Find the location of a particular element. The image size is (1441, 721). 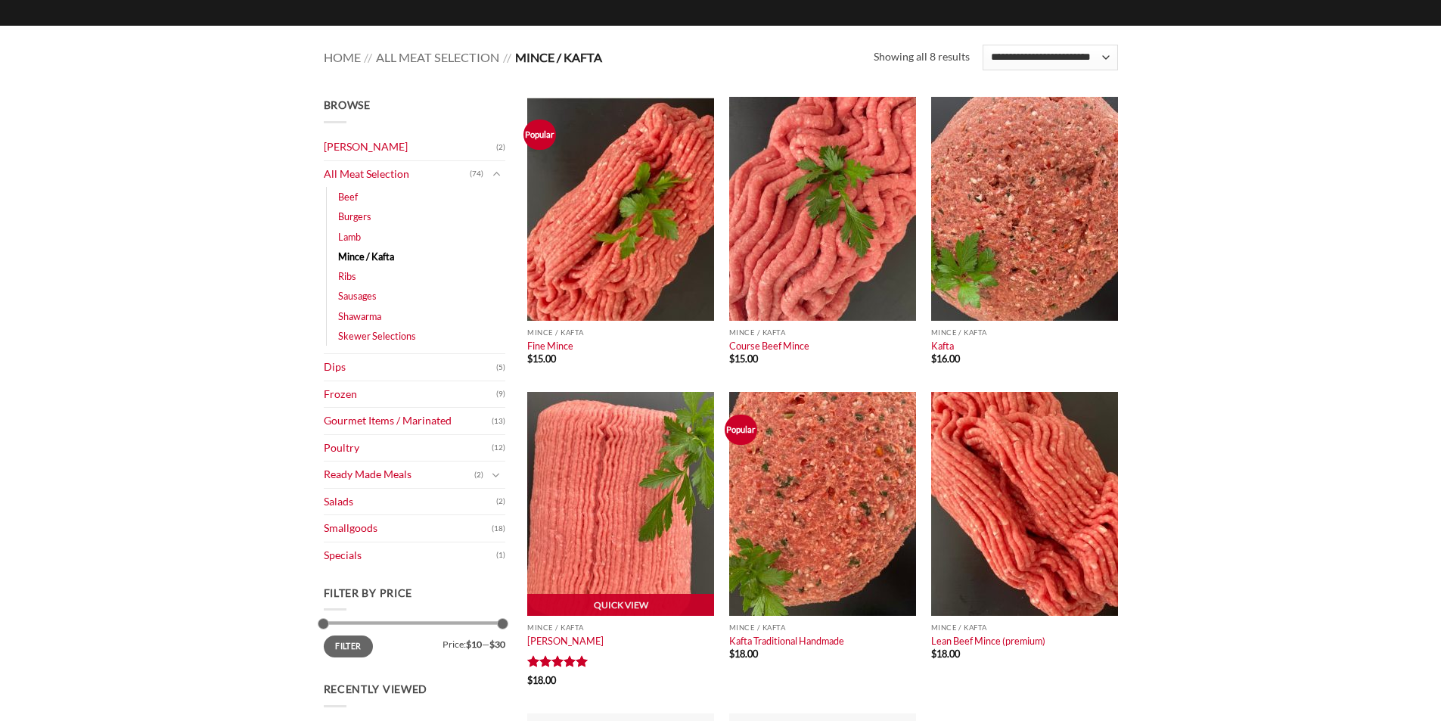

a: Beef is located at coordinates (348, 197).